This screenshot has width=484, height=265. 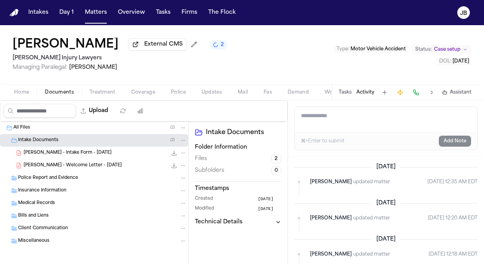 I want to click on span: External CMS, so click(x=163, y=44).